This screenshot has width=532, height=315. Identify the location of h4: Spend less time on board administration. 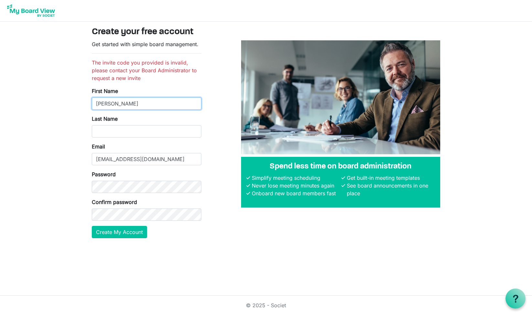
(341, 167).